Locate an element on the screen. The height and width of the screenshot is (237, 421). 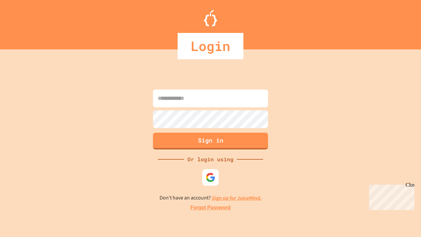
p: Don't have an account? is located at coordinates (210, 198).